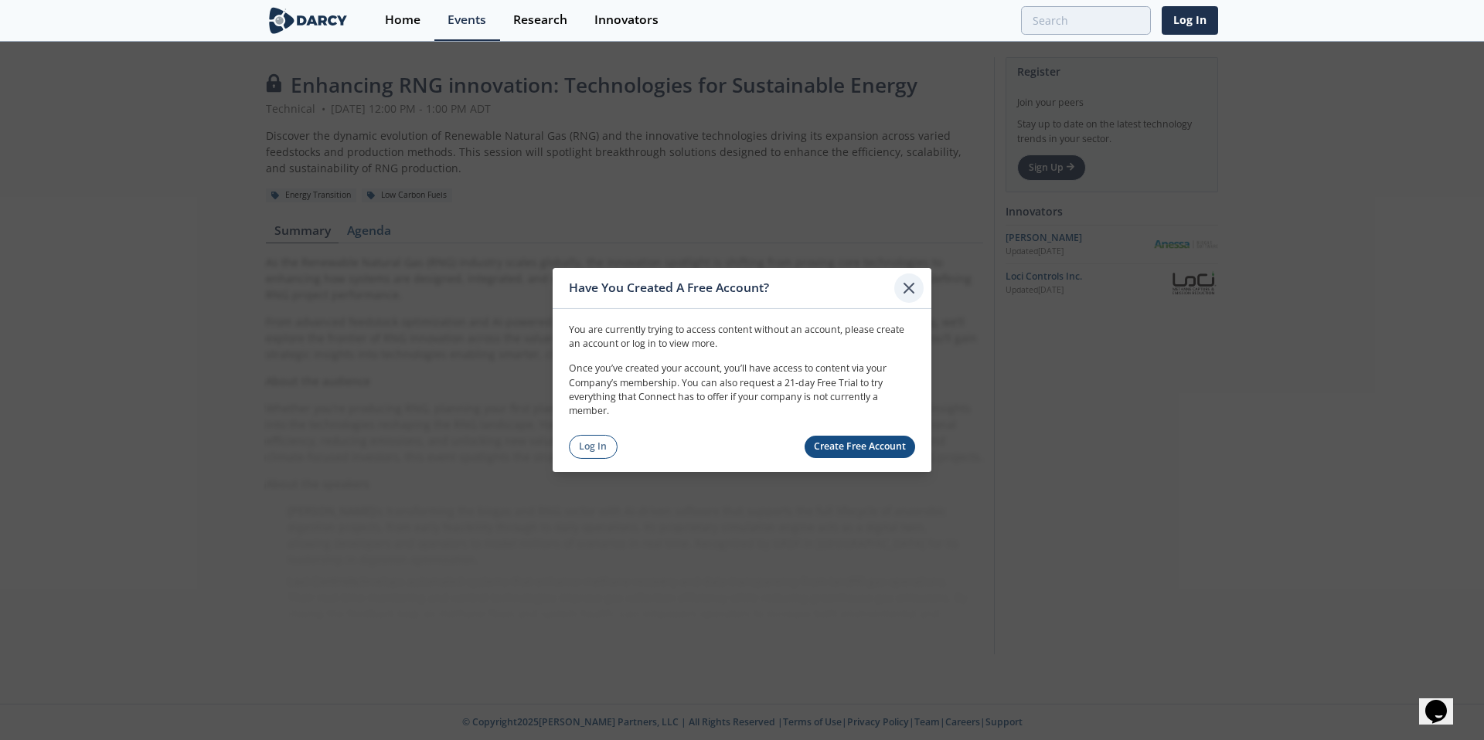 This screenshot has width=1484, height=740. What do you see at coordinates (742, 336) in the screenshot?
I see `p: You are currently trying to access content without an account, please create an account or log in...` at bounding box center [742, 336].